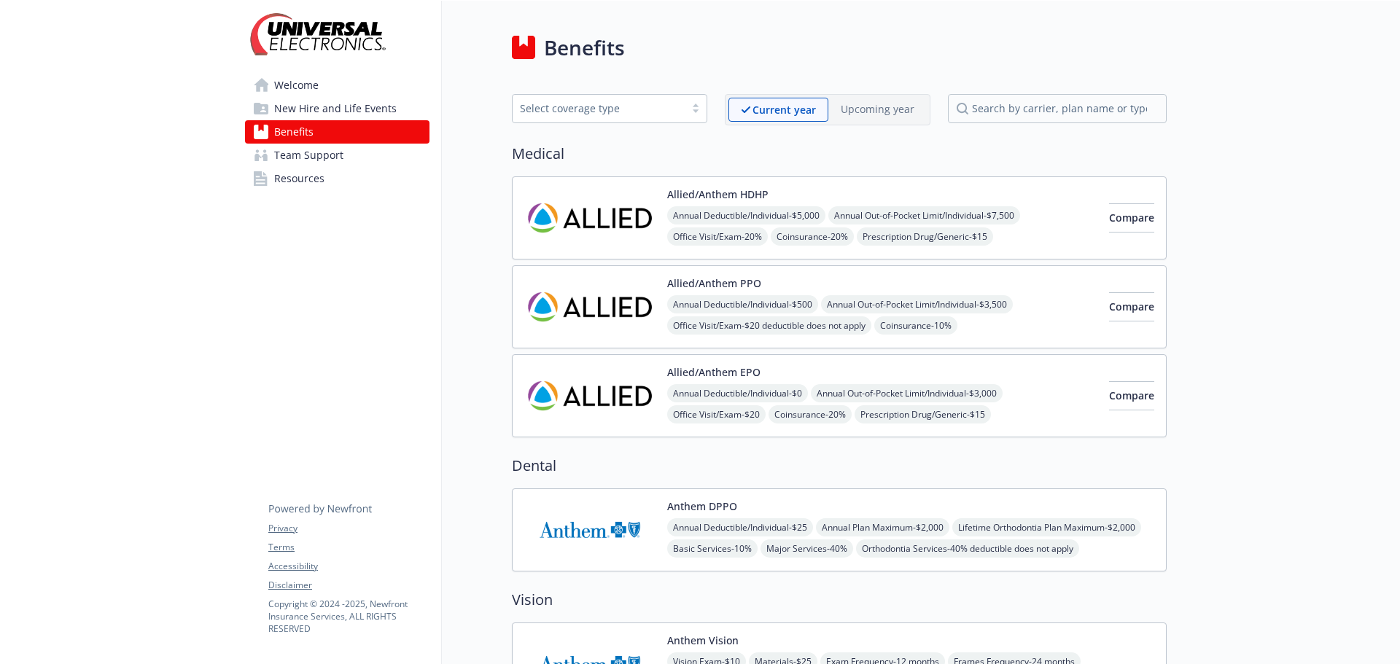 The width and height of the screenshot is (1400, 664). I want to click on p: Upcoming year, so click(877, 109).